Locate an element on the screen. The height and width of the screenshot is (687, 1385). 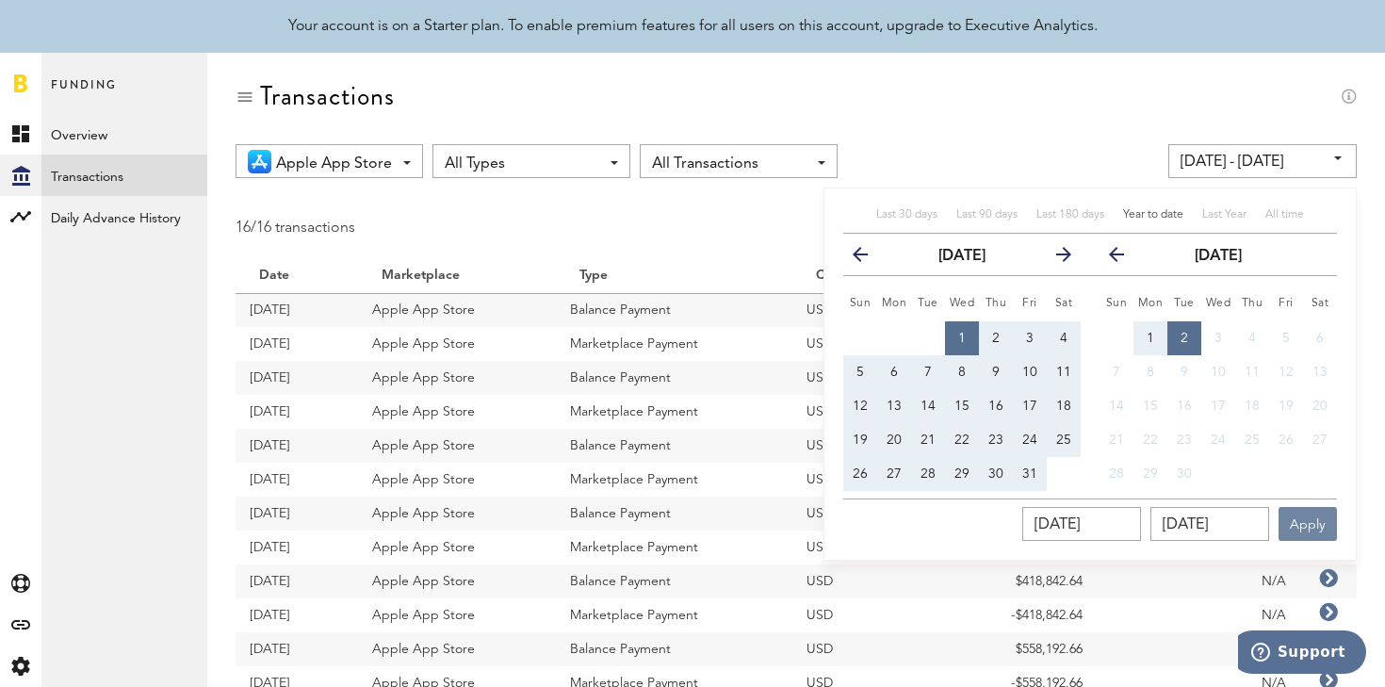
span: 21 is located at coordinates (1116, 440).